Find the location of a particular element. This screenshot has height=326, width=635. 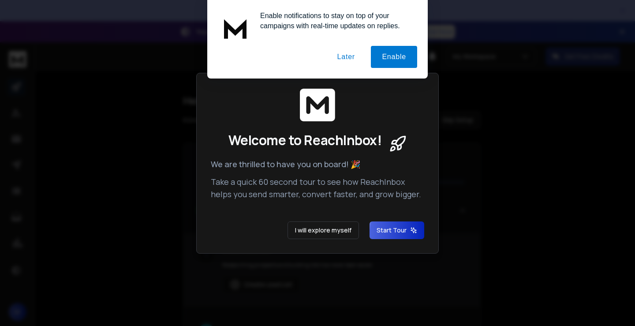

span: Start Tour is located at coordinates (397, 230).